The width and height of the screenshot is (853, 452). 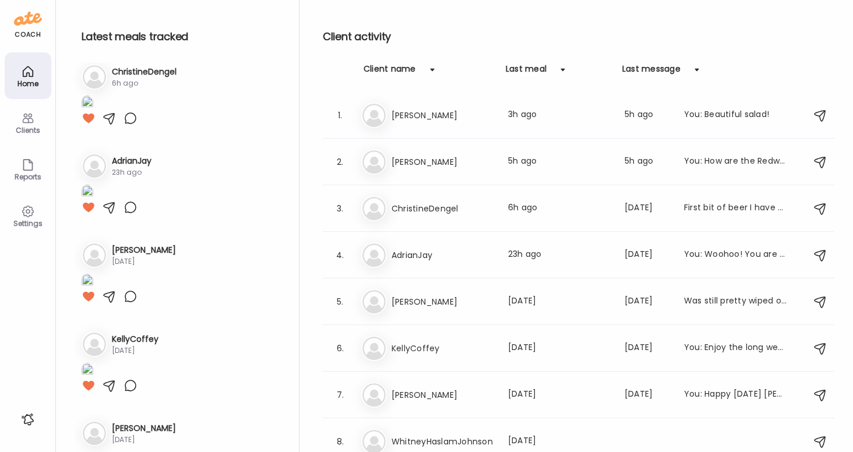 What do you see at coordinates (390, 72) in the screenshot?
I see `div: Client name` at bounding box center [390, 72].